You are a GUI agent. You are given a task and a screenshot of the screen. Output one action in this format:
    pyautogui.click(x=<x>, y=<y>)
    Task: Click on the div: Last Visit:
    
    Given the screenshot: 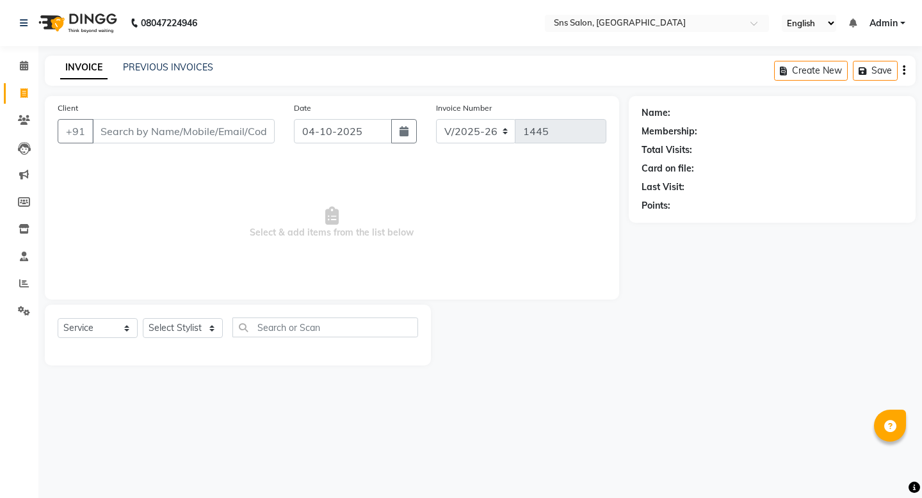 What is the action you would take?
    pyautogui.click(x=663, y=187)
    